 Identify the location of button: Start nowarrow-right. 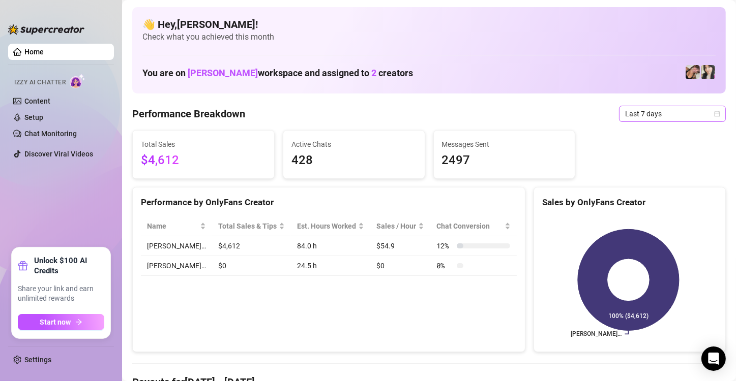
(61, 322).